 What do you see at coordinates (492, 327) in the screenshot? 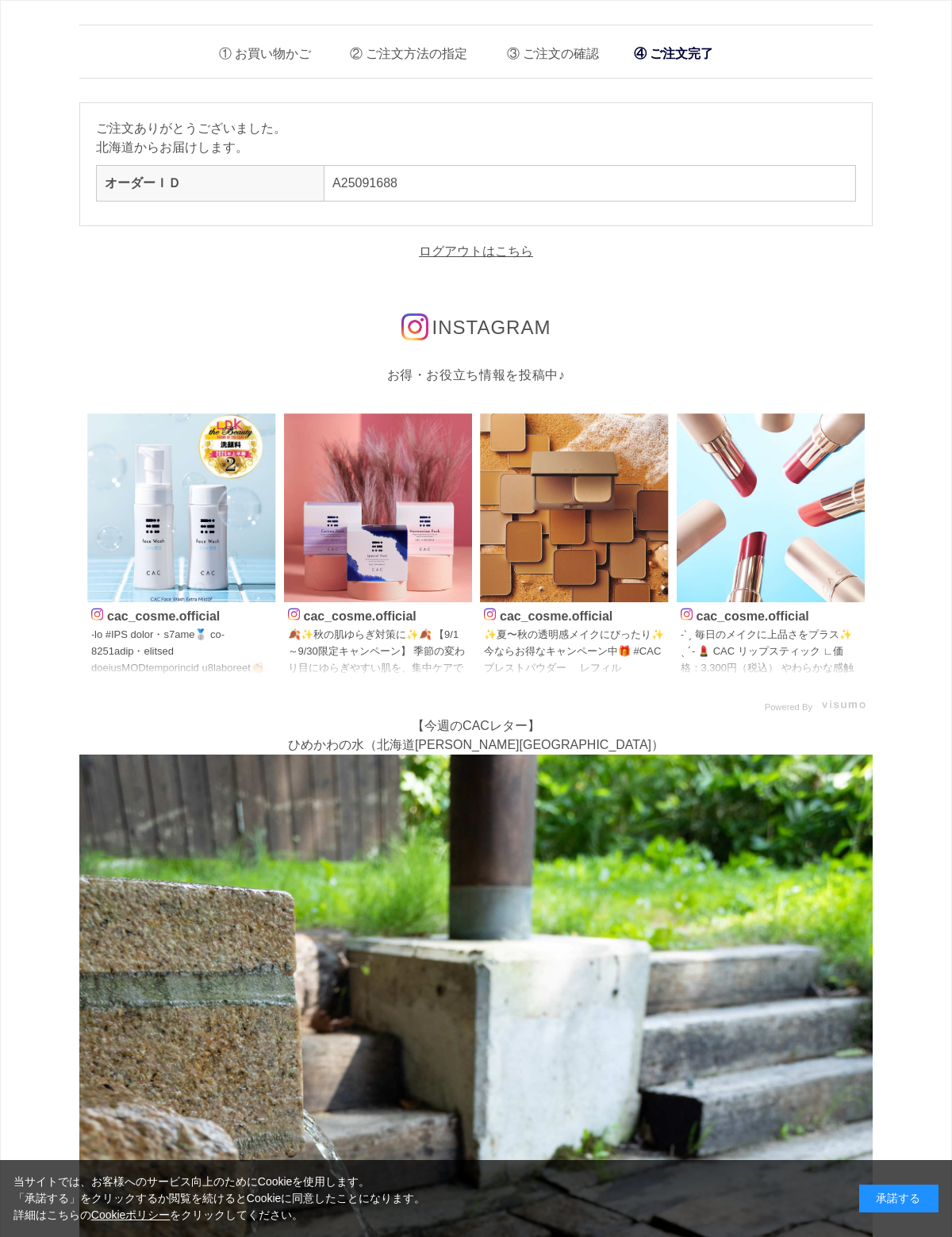
I see `span: INSTAGRAM` at bounding box center [492, 327].